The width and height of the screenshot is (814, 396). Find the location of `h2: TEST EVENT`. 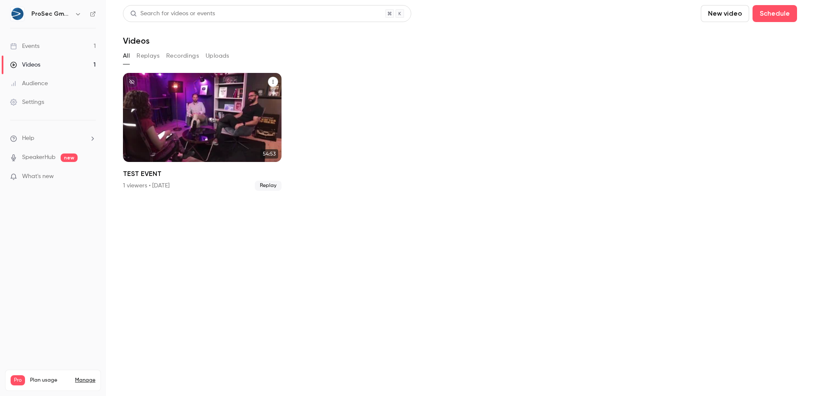

h2: TEST EVENT is located at coordinates (202, 174).